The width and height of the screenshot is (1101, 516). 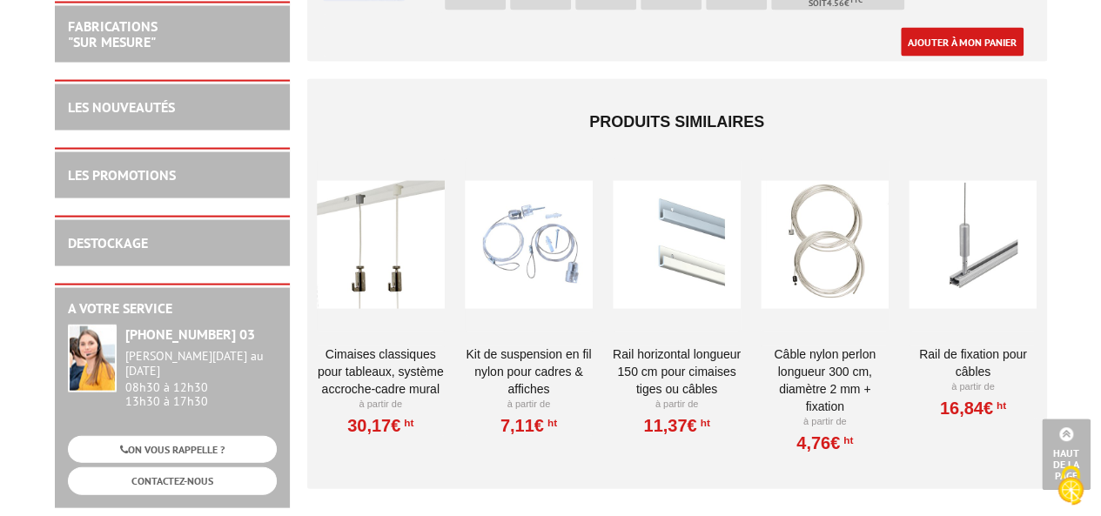 I want to click on a: Rail horizontal longueur 150 cm pour cimaises tiges ou câbles, so click(x=677, y=372).